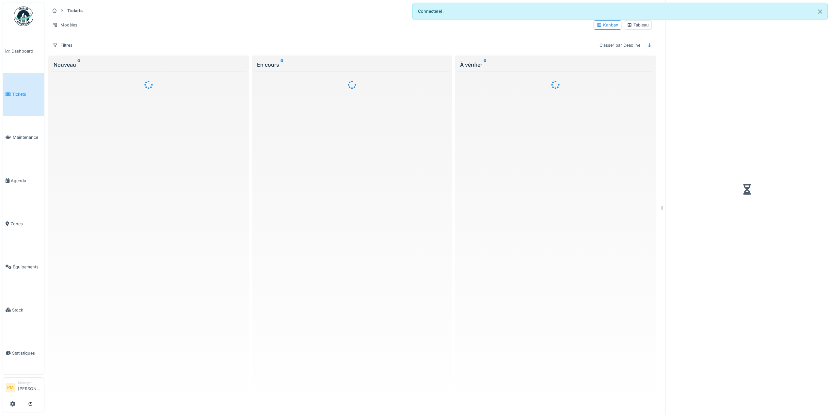  I want to click on span: Maintenance, so click(27, 137).